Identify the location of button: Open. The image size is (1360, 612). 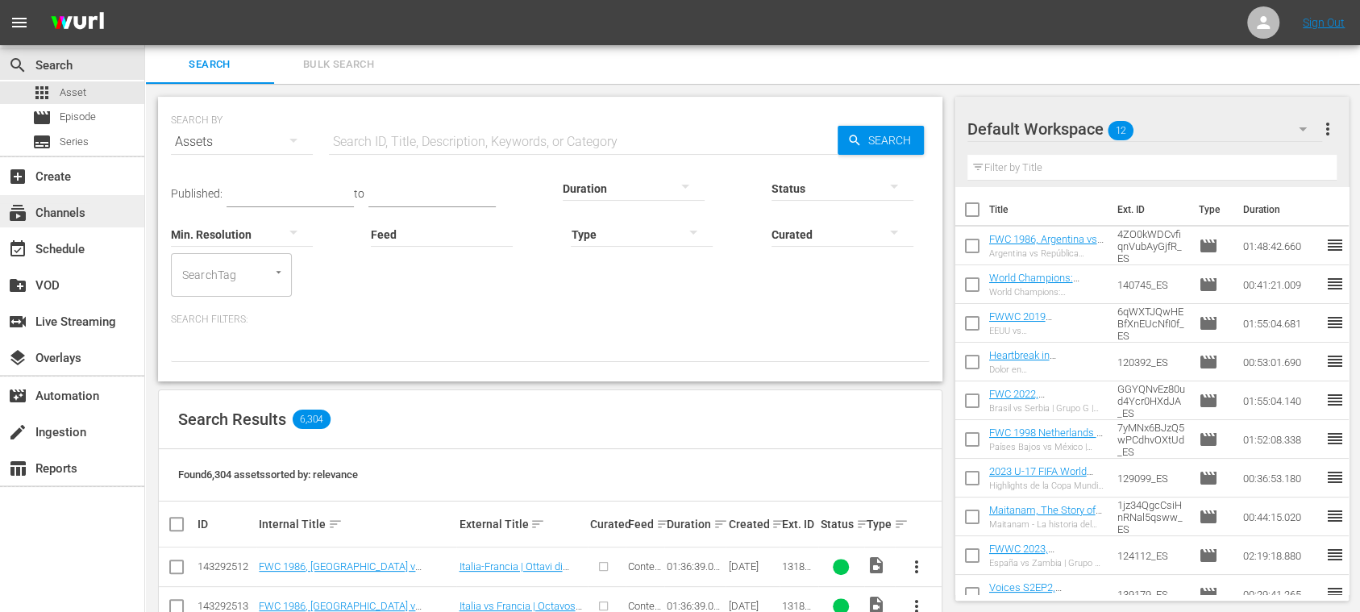
(278, 272).